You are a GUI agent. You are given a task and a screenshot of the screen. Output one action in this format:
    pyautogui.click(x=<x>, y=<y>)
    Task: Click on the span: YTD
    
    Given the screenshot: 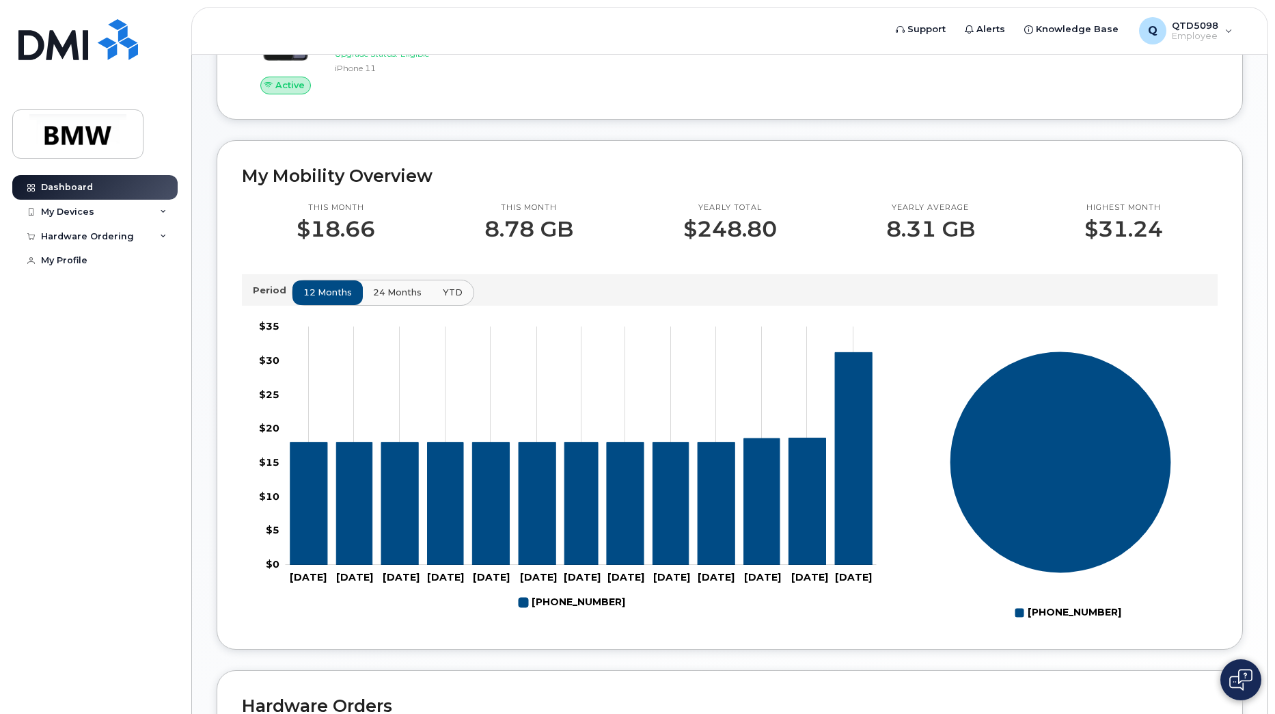 What is the action you would take?
    pyautogui.click(x=452, y=292)
    